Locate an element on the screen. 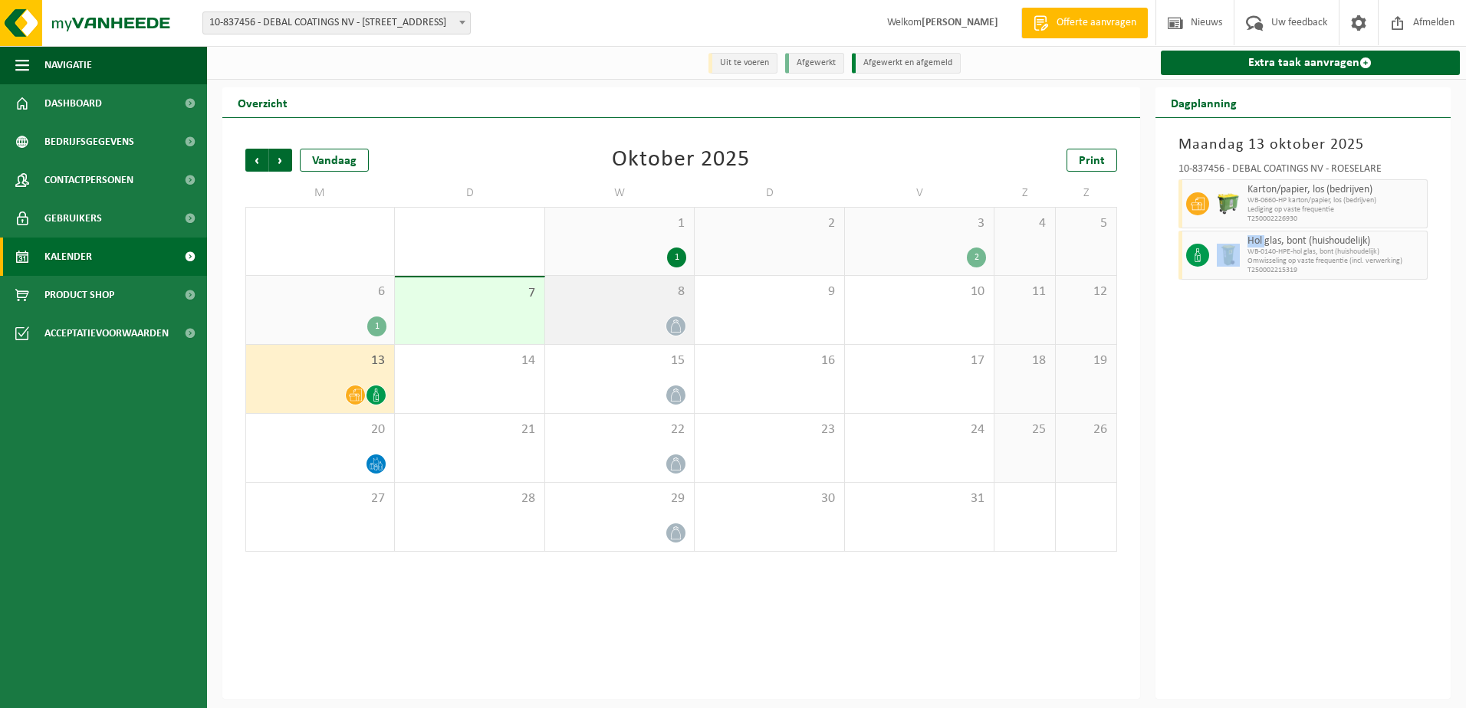  span: 28 is located at coordinates (469, 499).